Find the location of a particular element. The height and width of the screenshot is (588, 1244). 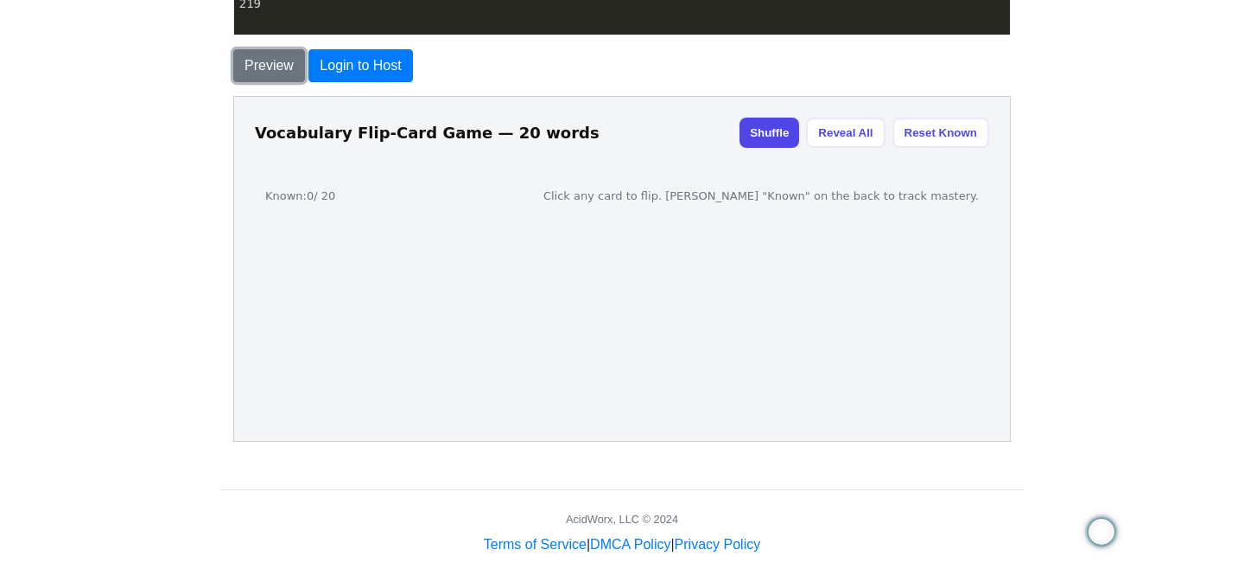

span: 0 is located at coordinates (76, 99).